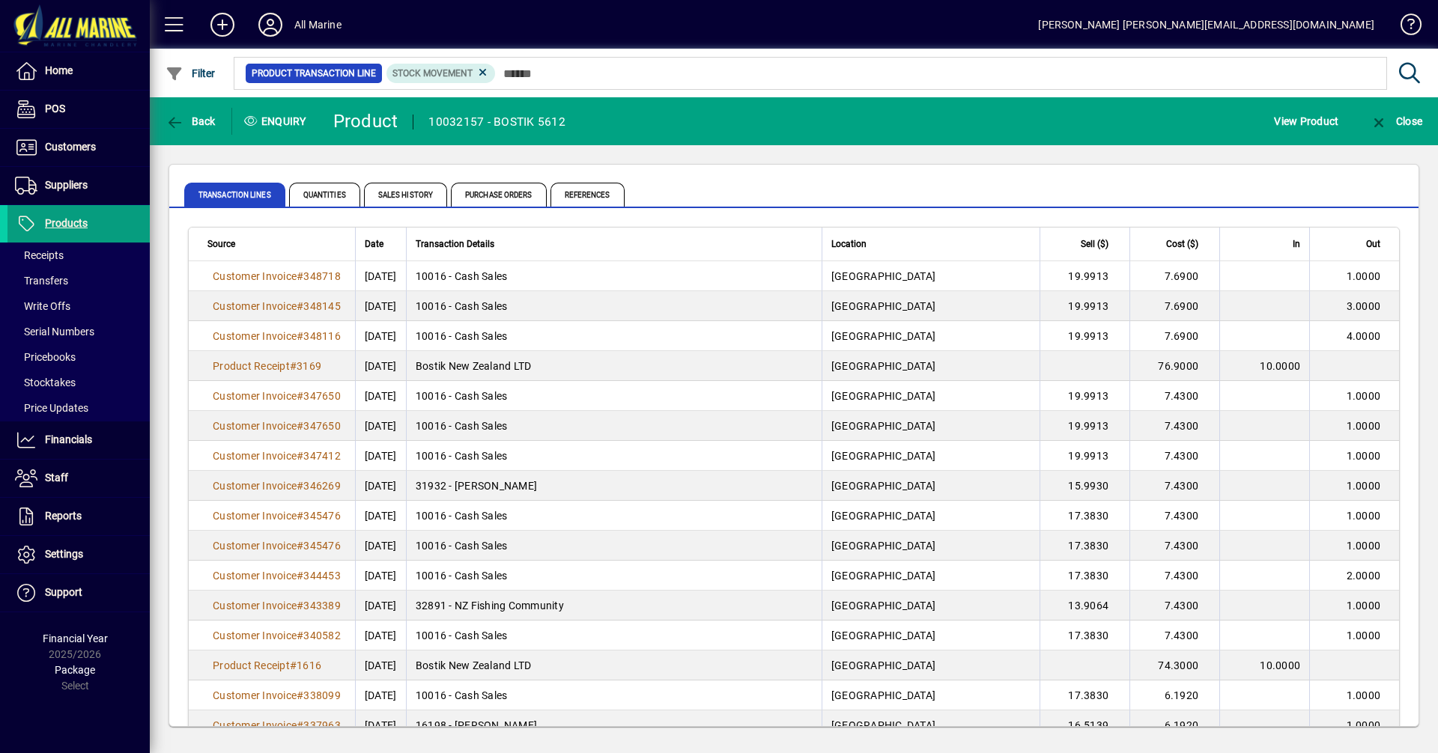 The width and height of the screenshot is (1438, 753). Describe the element at coordinates (190, 121) in the screenshot. I see `span: Back` at that location.